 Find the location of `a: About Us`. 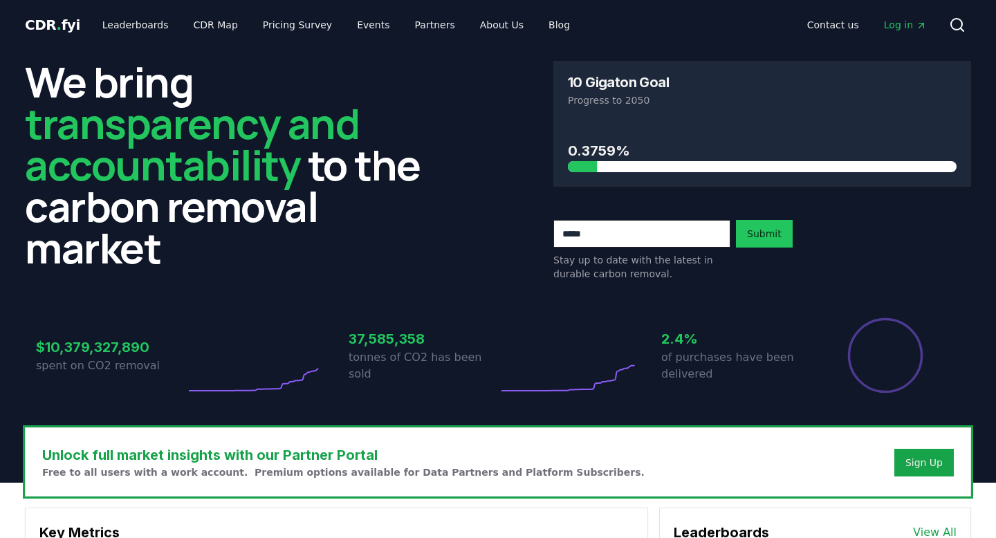

a: About Us is located at coordinates (501, 25).